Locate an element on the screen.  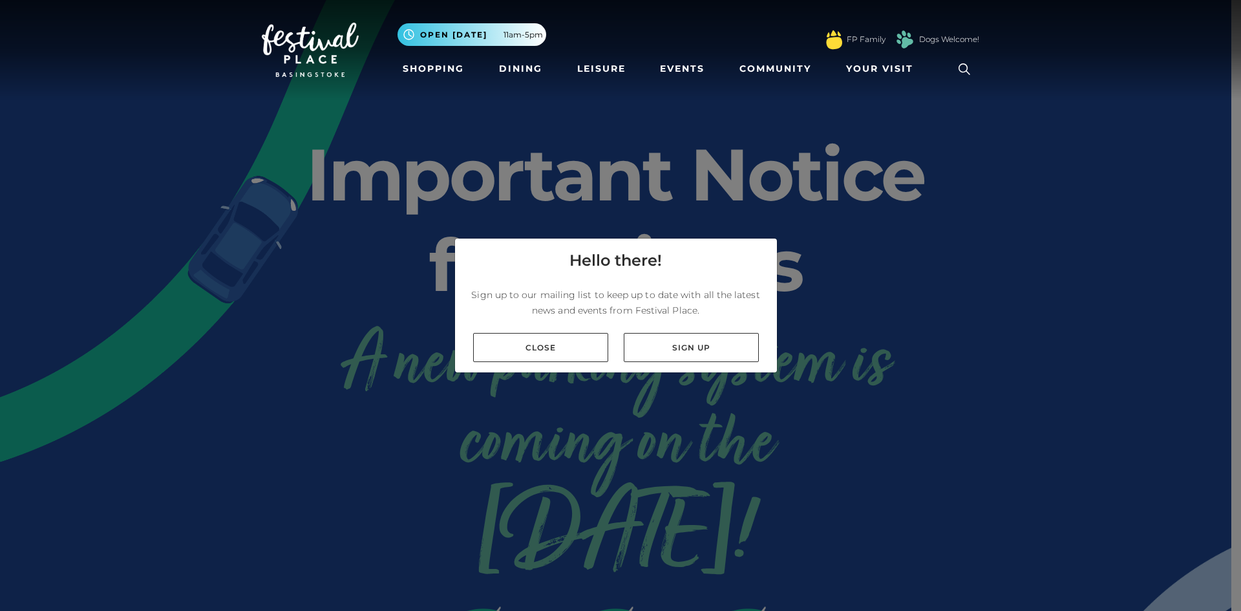
a: Close is located at coordinates (540, 347).